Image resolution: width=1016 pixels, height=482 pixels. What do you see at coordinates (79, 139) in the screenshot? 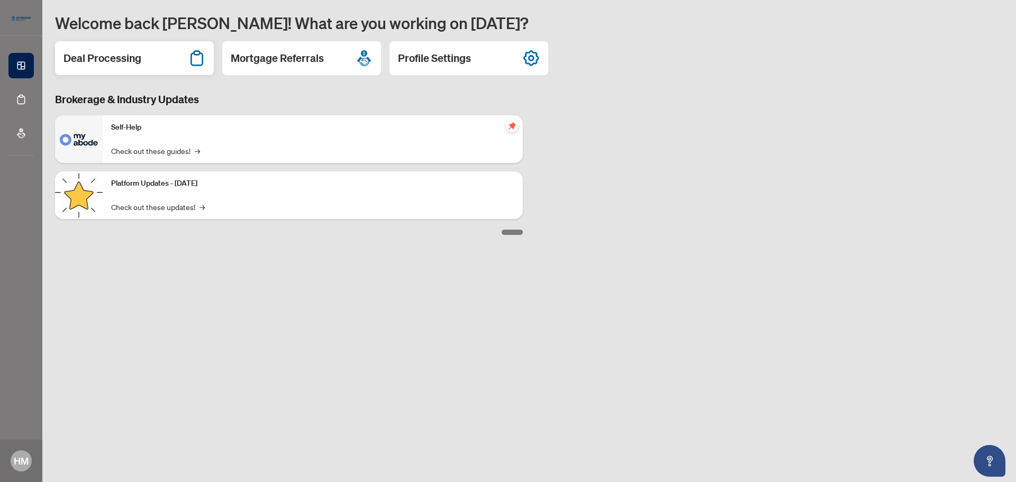
I see `img: Self-Help` at bounding box center [79, 139].